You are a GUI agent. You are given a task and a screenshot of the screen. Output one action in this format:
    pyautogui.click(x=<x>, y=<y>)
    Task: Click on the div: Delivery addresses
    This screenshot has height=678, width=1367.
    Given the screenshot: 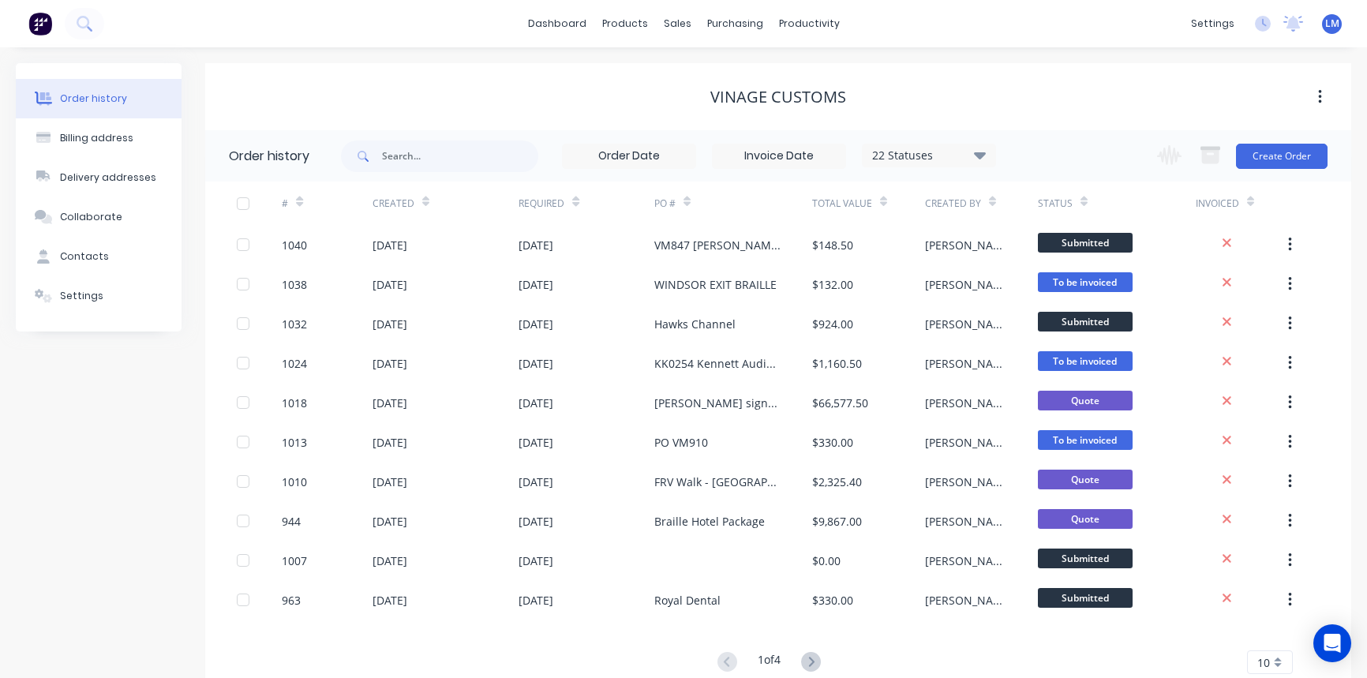 What is the action you would take?
    pyautogui.click(x=108, y=178)
    